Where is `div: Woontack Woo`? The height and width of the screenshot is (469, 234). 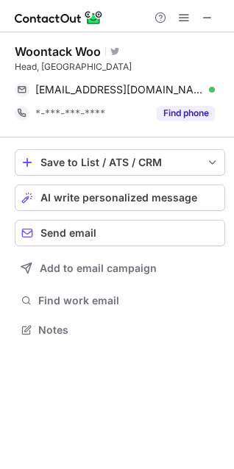
div: Woontack Woo is located at coordinates (57, 51).